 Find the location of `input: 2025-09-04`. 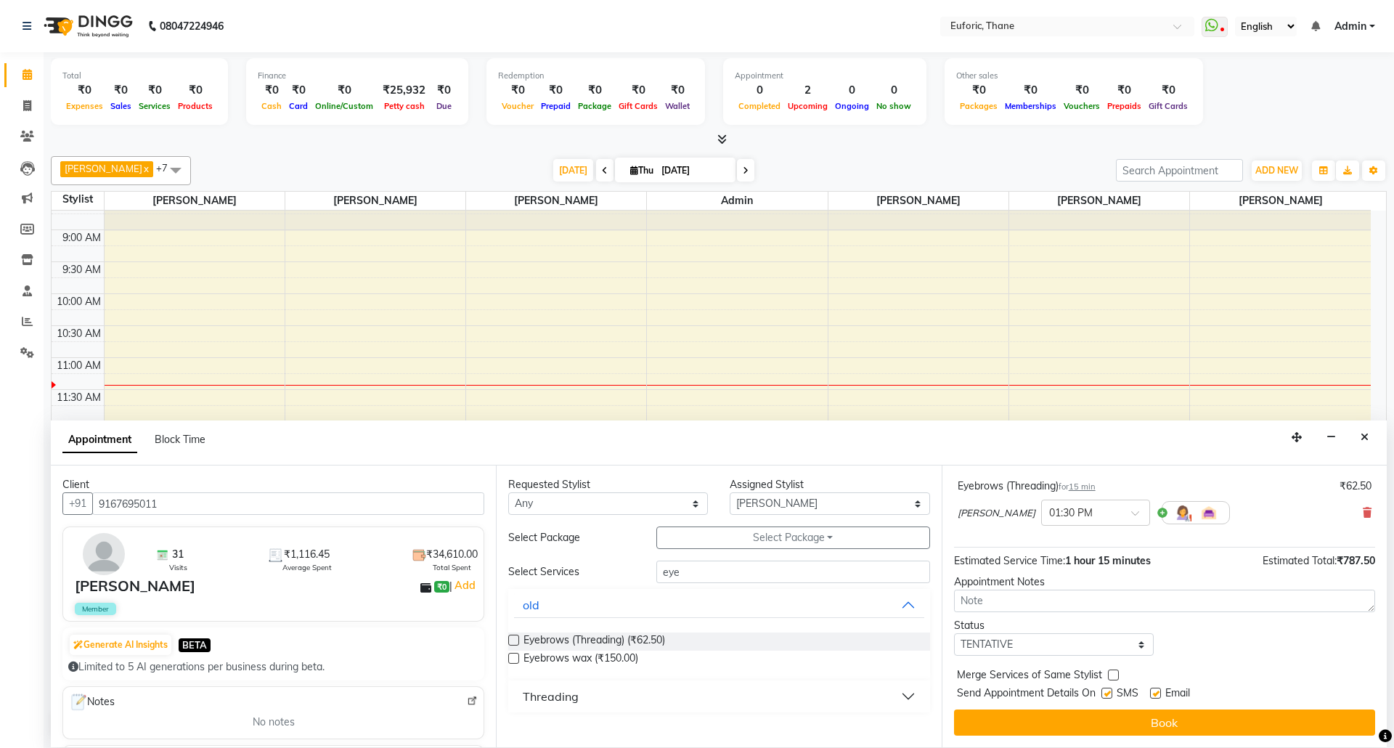

input: 2025-09-04 is located at coordinates (693, 171).